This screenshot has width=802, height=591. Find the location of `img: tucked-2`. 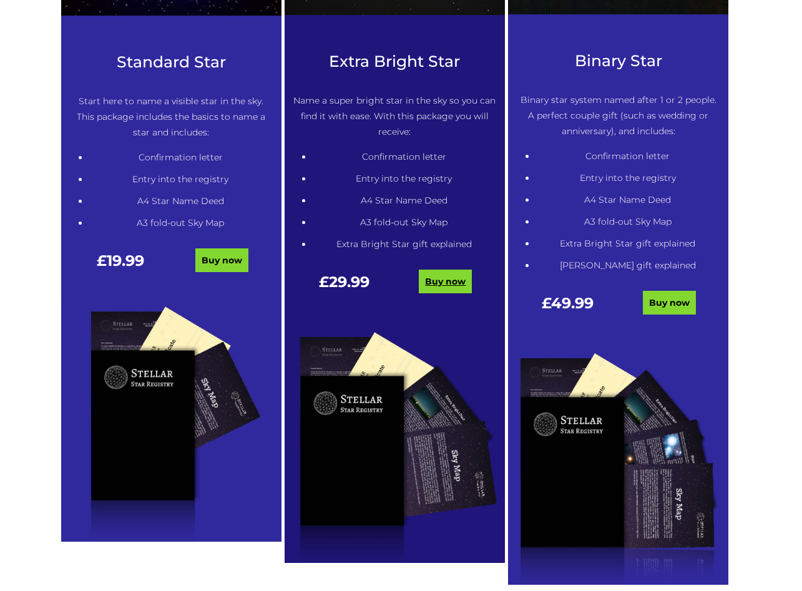

img: tucked-2 is located at coordinates (618, 463).